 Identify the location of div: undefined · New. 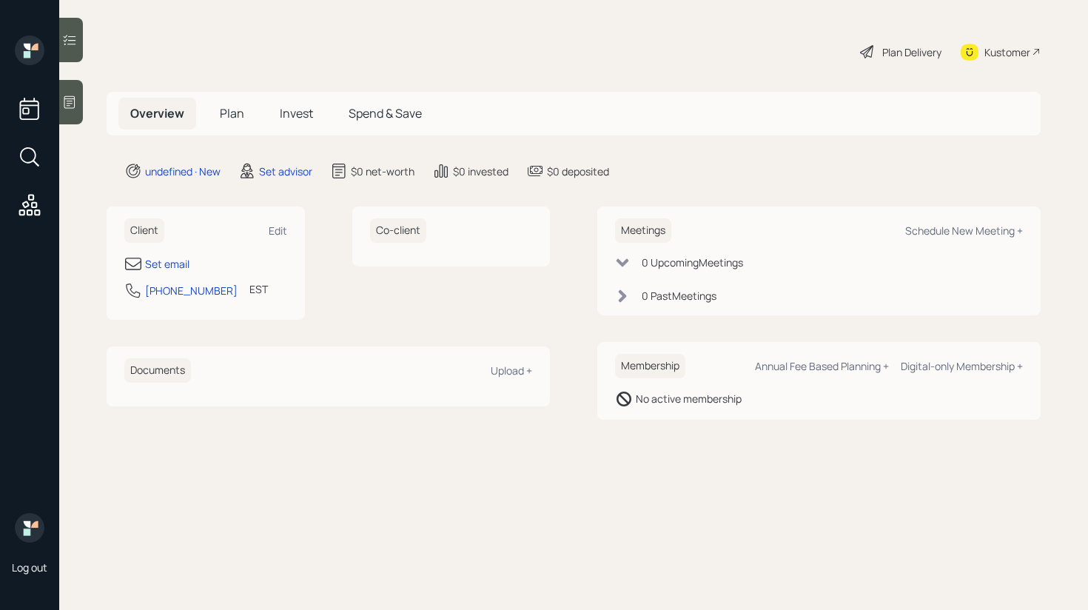
(183, 171).